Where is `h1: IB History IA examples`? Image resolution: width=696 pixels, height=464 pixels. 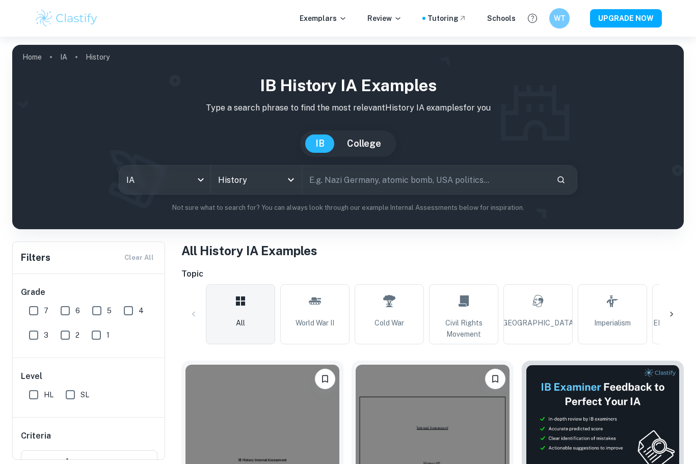
h1: IB History IA examples is located at coordinates (348, 86).